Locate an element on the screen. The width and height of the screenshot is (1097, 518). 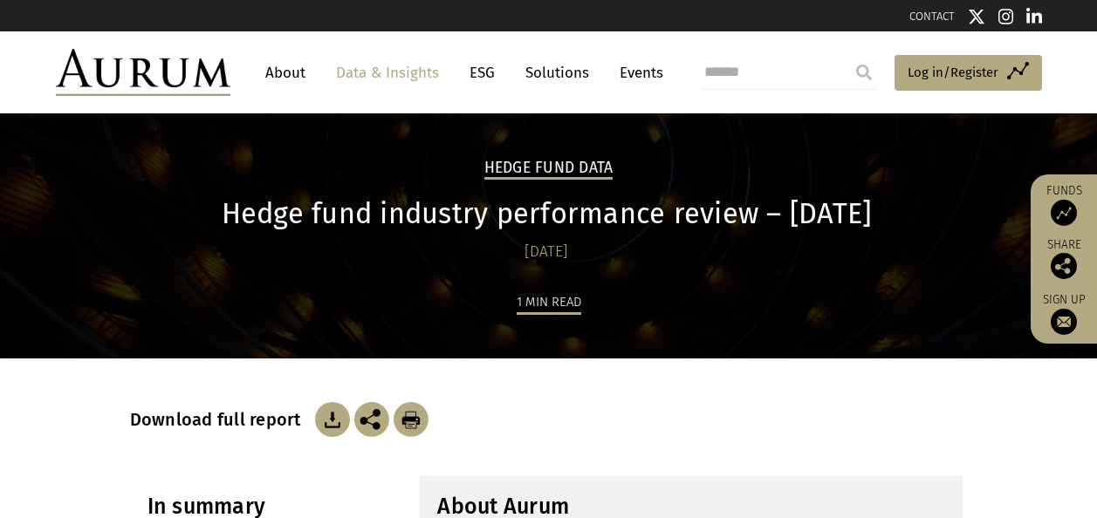
a: ESG is located at coordinates (482, 72).